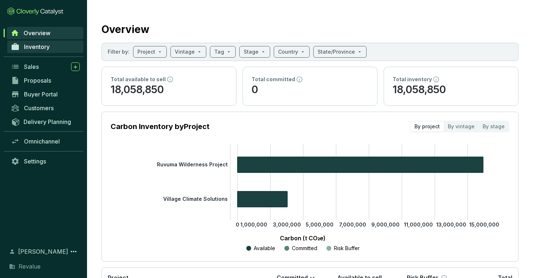 This screenshot has height=278, width=533. What do you see at coordinates (37, 81) in the screenshot?
I see `span: Proposals` at bounding box center [37, 81].